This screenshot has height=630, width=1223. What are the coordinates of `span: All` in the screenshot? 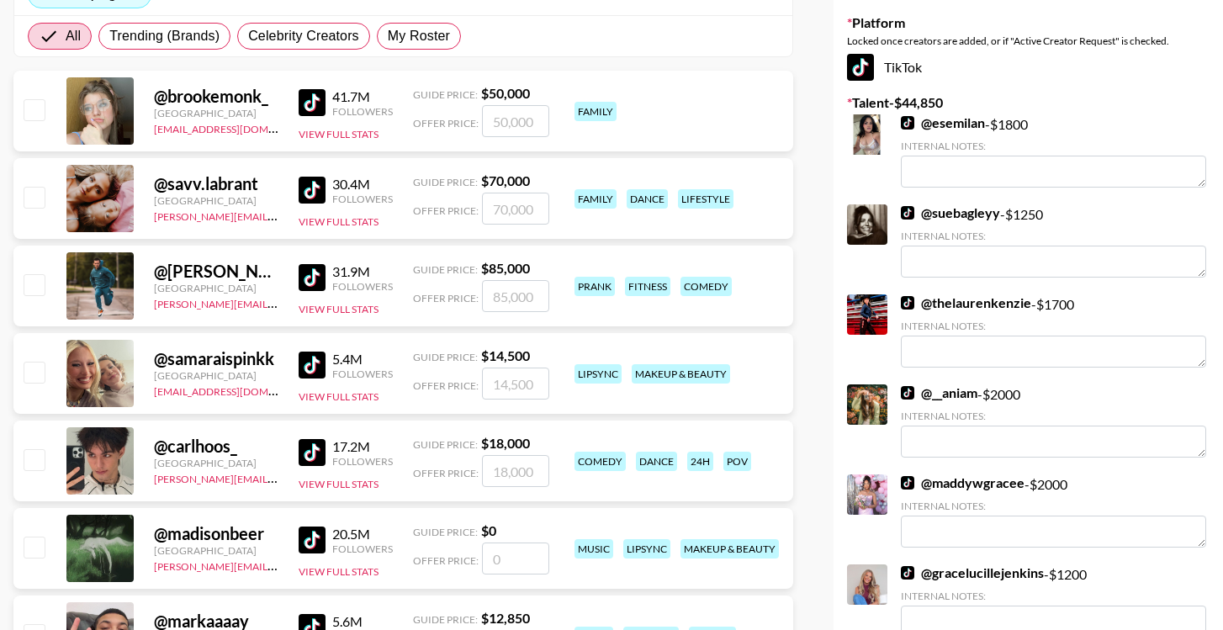 It's located at (73, 36).